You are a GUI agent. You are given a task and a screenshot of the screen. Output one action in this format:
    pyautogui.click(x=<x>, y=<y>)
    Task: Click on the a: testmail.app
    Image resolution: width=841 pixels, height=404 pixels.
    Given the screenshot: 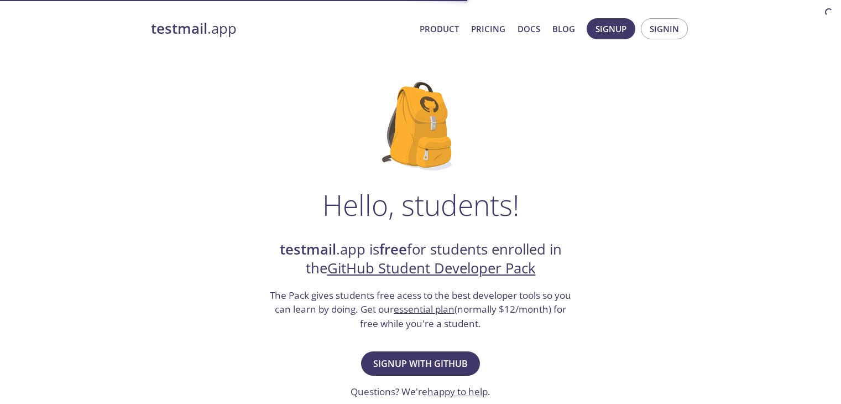 What is the action you would take?
    pyautogui.click(x=281, y=29)
    